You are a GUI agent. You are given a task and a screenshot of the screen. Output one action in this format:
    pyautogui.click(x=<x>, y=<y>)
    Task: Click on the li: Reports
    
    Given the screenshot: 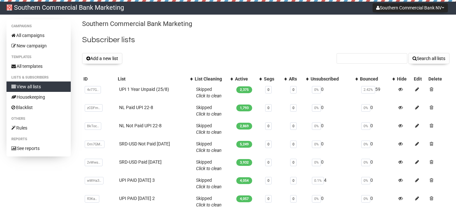 What is the action you would take?
    pyautogui.click(x=39, y=139)
    